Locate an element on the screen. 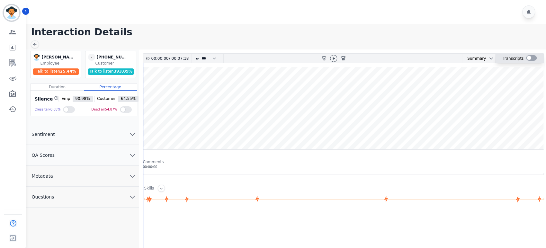 This screenshot has width=546, height=248. span: Metadata is located at coordinates (42, 176).